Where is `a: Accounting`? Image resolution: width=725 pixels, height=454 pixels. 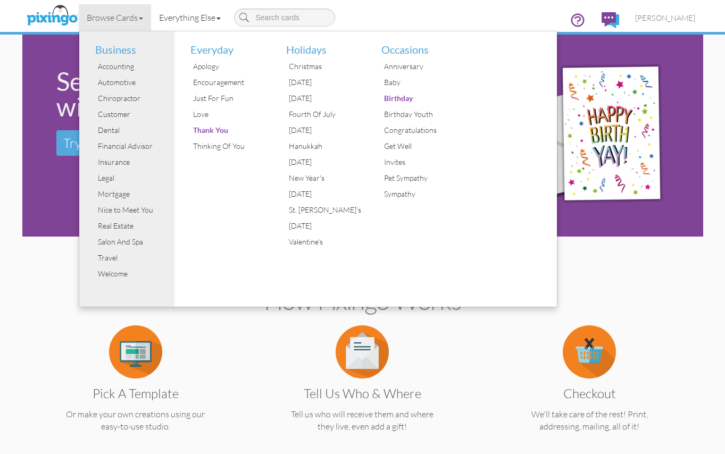
a: Accounting is located at coordinates (131, 67).